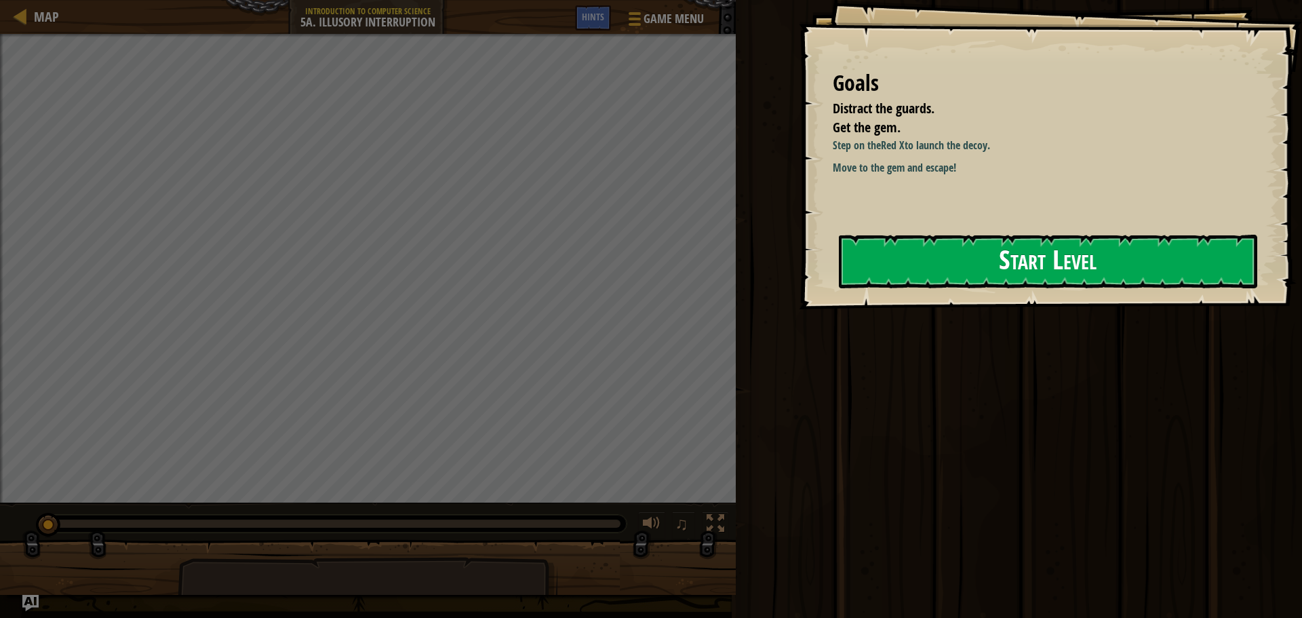 Image resolution: width=1302 pixels, height=618 pixels. I want to click on button: Ask AI, so click(31, 603).